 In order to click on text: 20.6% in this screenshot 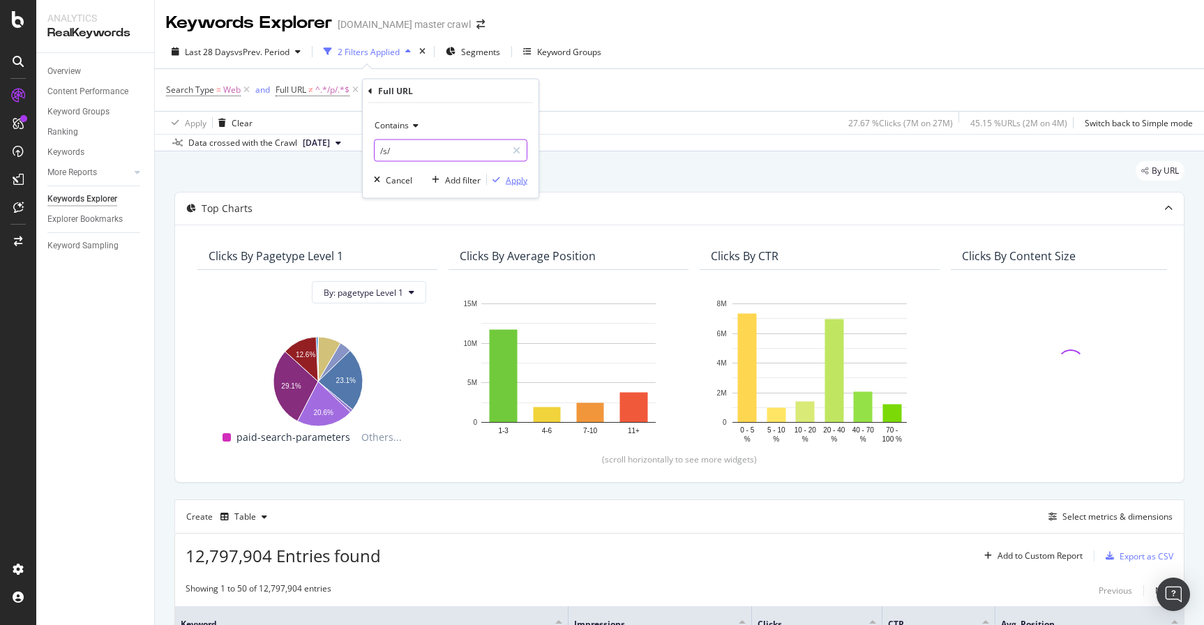, I will do `click(324, 412)`.